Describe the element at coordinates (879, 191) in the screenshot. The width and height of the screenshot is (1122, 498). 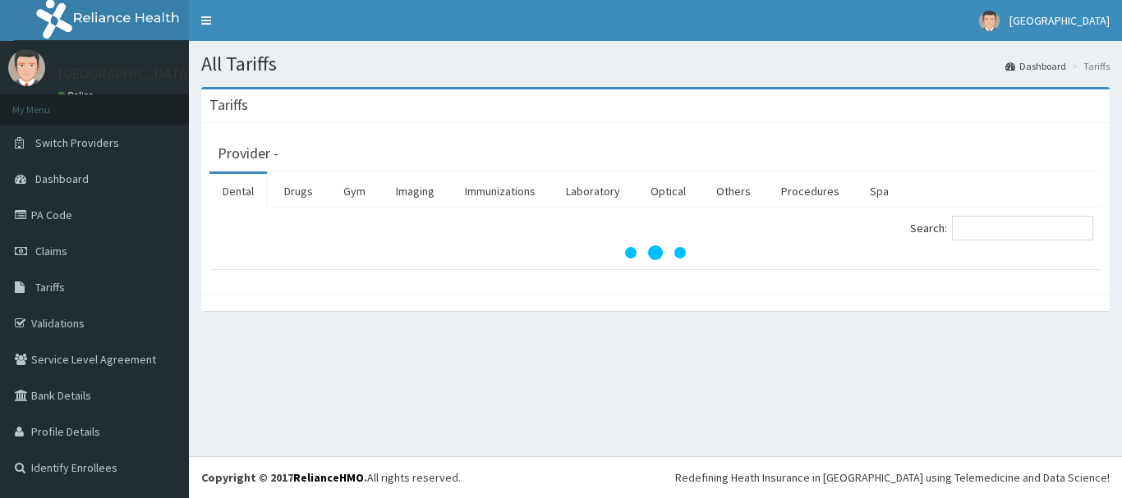
I see `a: Spa` at that location.